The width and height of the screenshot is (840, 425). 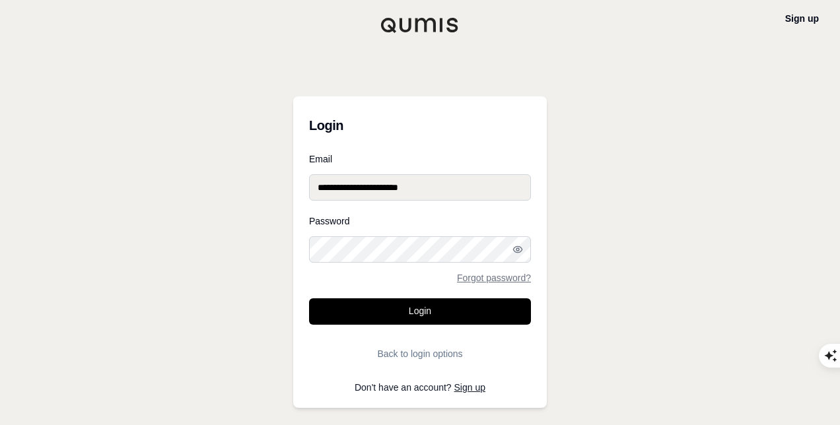 I want to click on label: Password, so click(x=420, y=221).